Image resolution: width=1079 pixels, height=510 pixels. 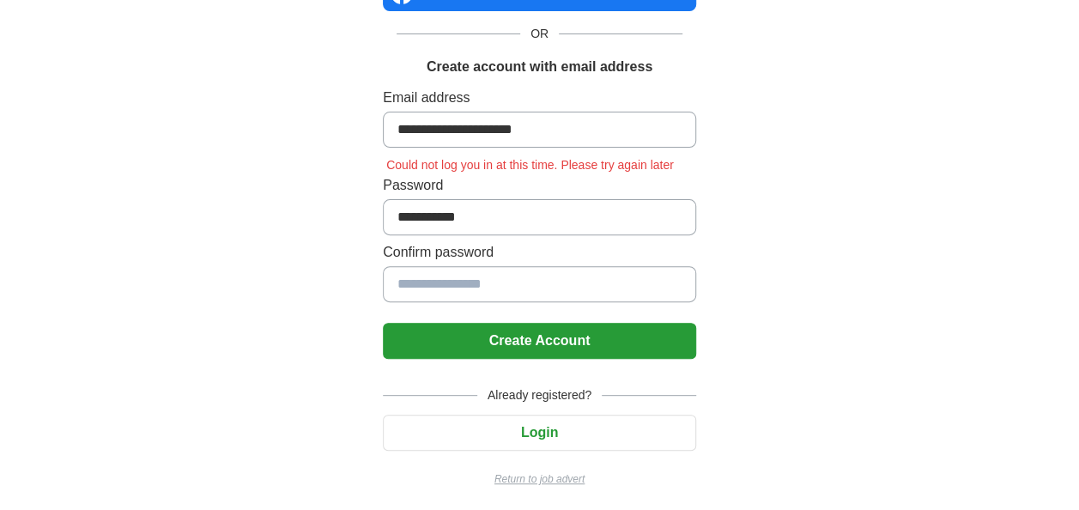 What do you see at coordinates (539, 33) in the screenshot?
I see `span: OR` at bounding box center [539, 33].